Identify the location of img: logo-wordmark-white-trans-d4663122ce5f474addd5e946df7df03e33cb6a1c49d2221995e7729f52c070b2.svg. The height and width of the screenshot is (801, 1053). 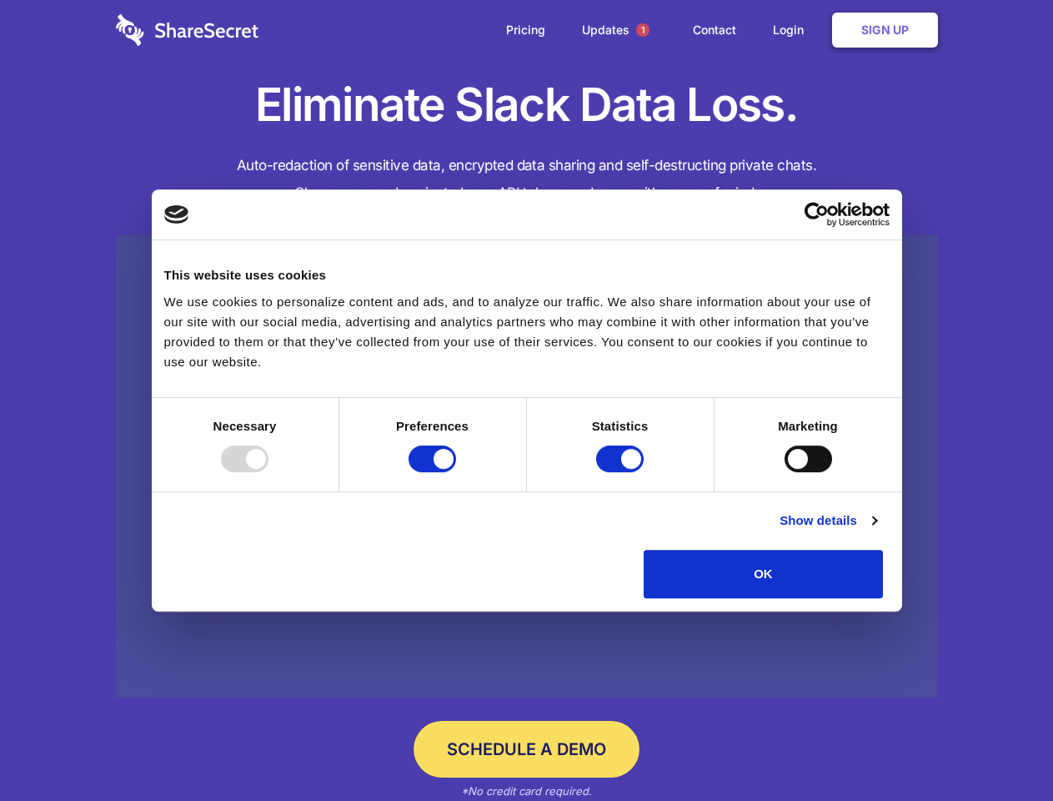
(187, 30).